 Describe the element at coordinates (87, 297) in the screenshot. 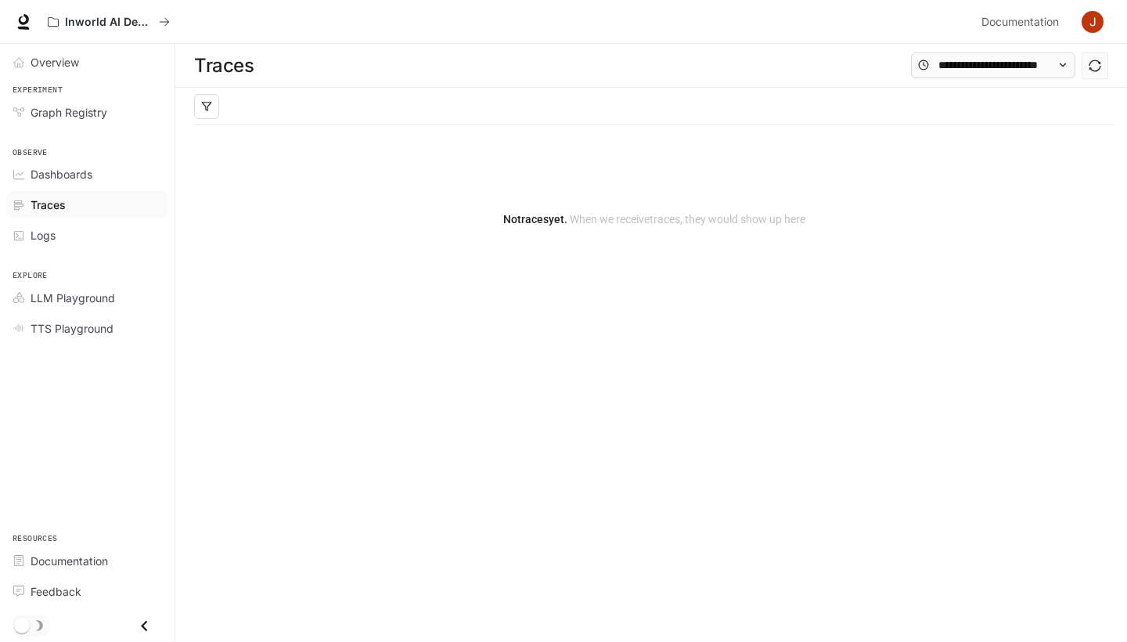

I see `a: LLM Playground` at that location.